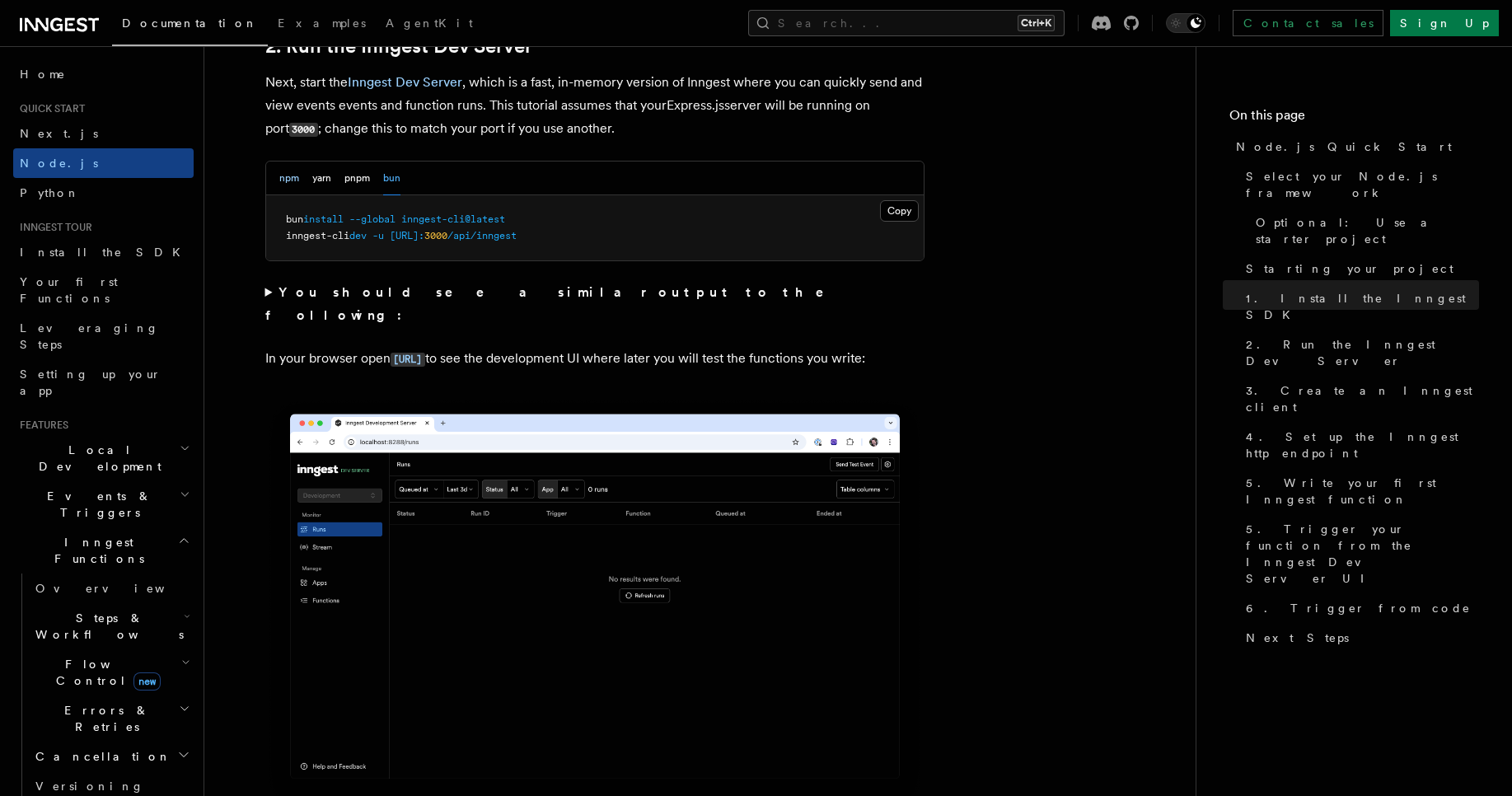  Describe the element at coordinates (1444, 23) in the screenshot. I see `a: Sign Up` at that location.